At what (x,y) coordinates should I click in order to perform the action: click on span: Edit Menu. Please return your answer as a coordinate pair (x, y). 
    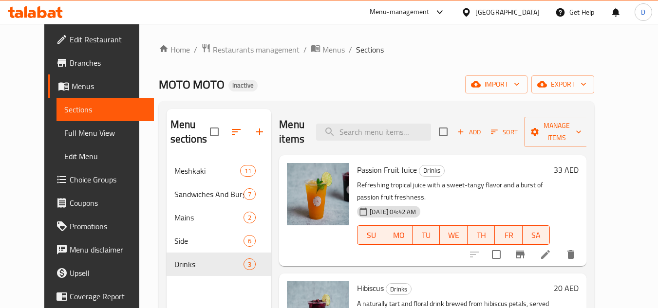
    Looking at the image, I should click on (105, 156).